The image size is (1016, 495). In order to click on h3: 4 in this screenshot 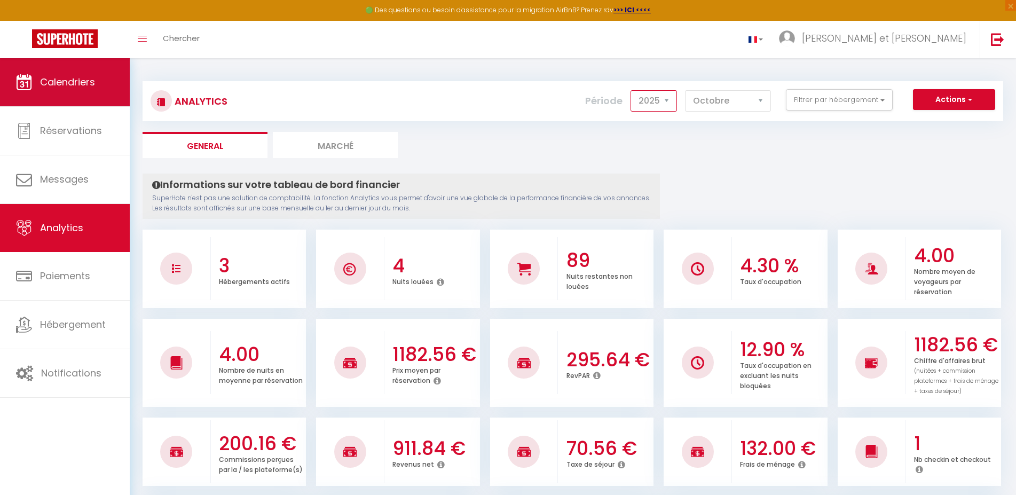, I will do `click(434, 266)`.